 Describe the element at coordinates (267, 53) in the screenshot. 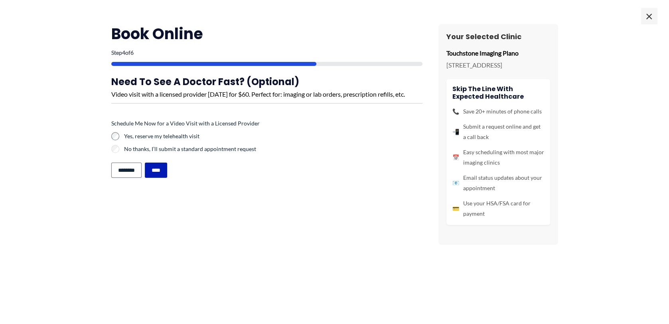

I see `p: Step of` at that location.